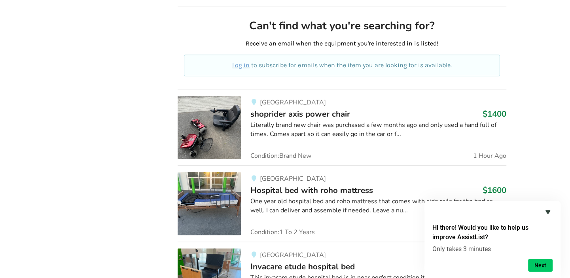 Image resolution: width=570 pixels, height=278 pixels. What do you see at coordinates (241, 65) in the screenshot?
I see `a: Log in` at bounding box center [241, 65].